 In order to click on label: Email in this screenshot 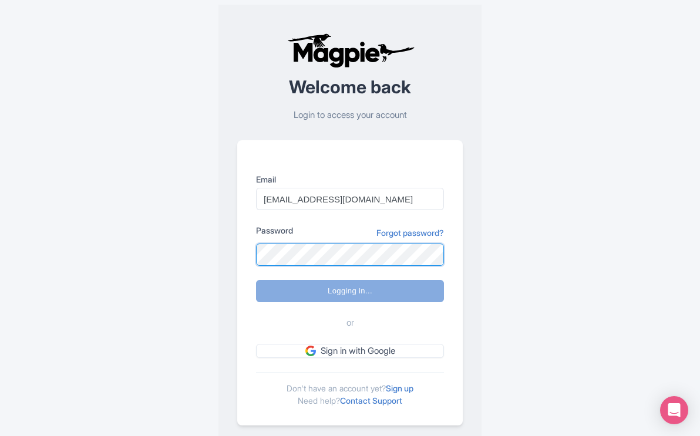, I will do `click(350, 179)`.